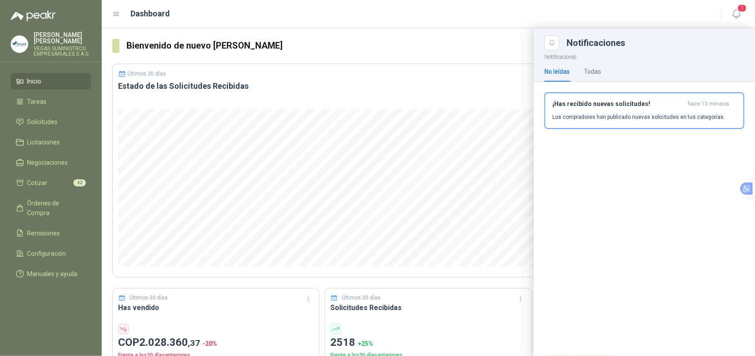  What do you see at coordinates (644, 56) in the screenshot?
I see `p: Notificaciones` at bounding box center [644, 56].